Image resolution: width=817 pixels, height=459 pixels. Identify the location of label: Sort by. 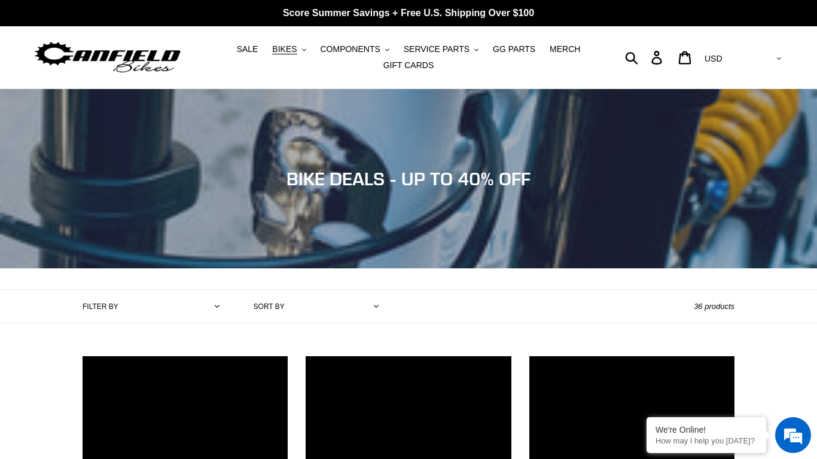
(269, 307).